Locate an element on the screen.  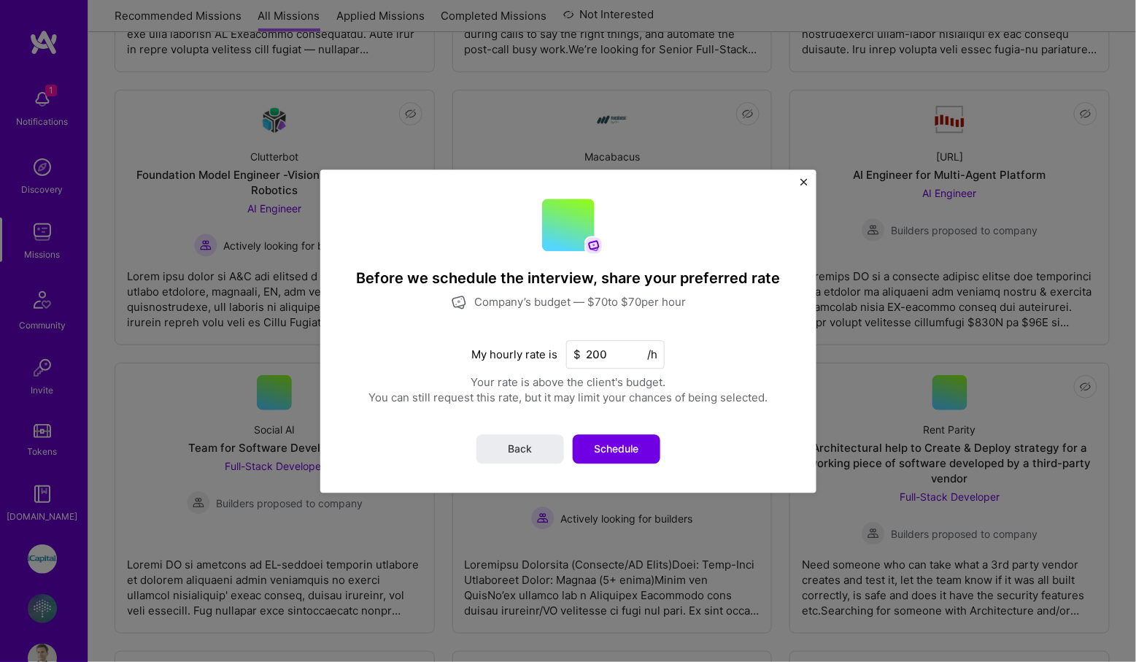
h4: Before we schedule the interview, share your preferred rate is located at coordinates (568, 278).